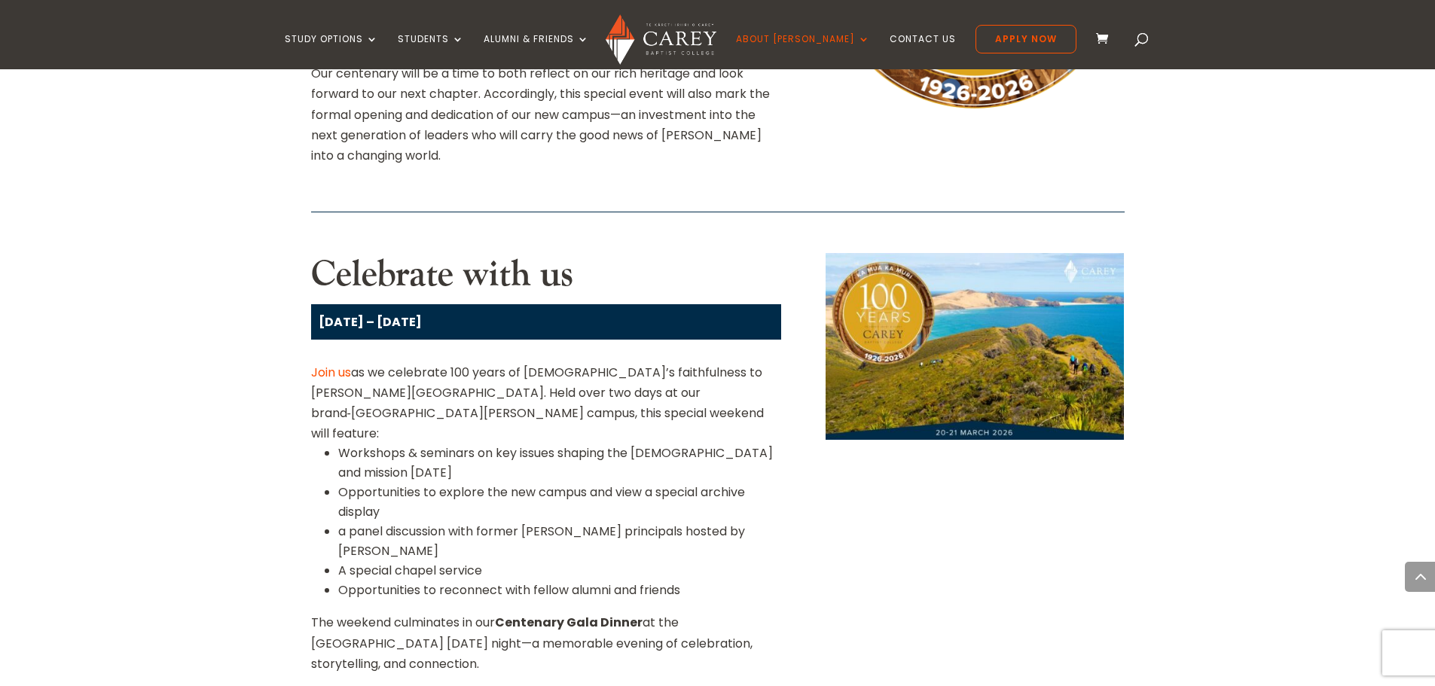 This screenshot has width=1435, height=686. I want to click on p: Opportunities to reconnect with fellow alumni and friends, so click(560, 591).